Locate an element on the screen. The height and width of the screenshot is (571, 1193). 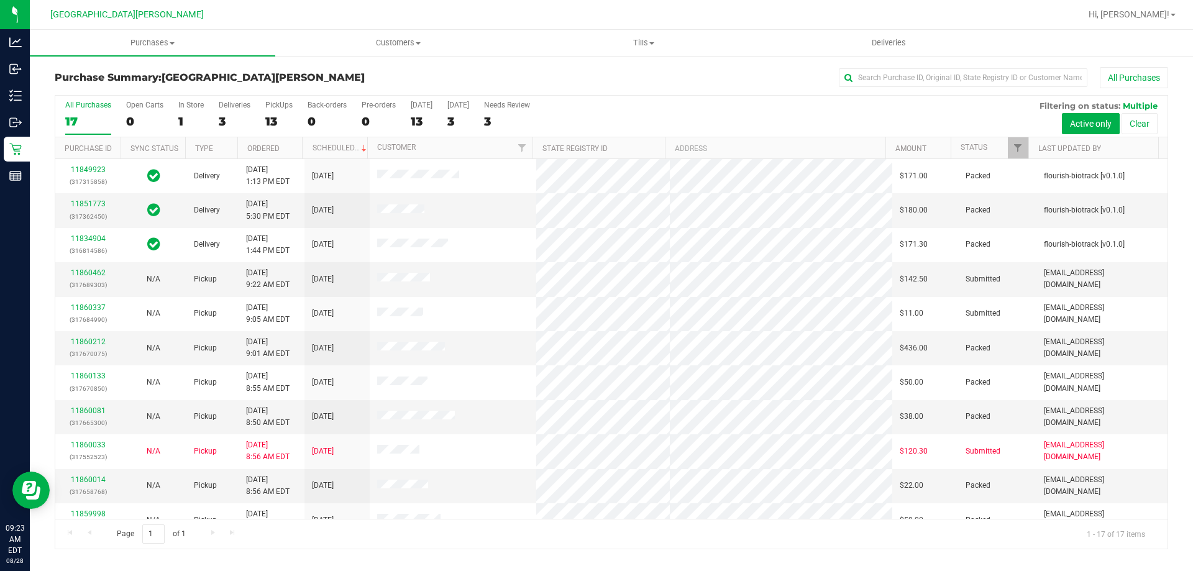
inline-svg: Inventory is located at coordinates (16, 96).